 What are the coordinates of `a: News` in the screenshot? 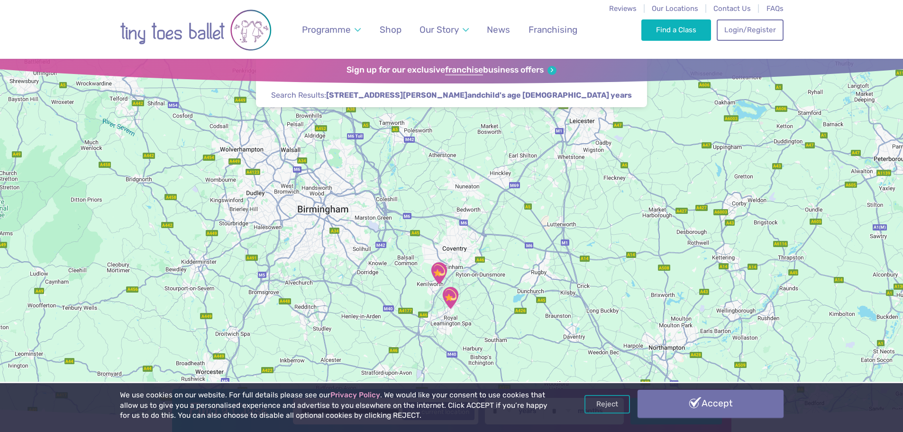 It's located at (499, 29).